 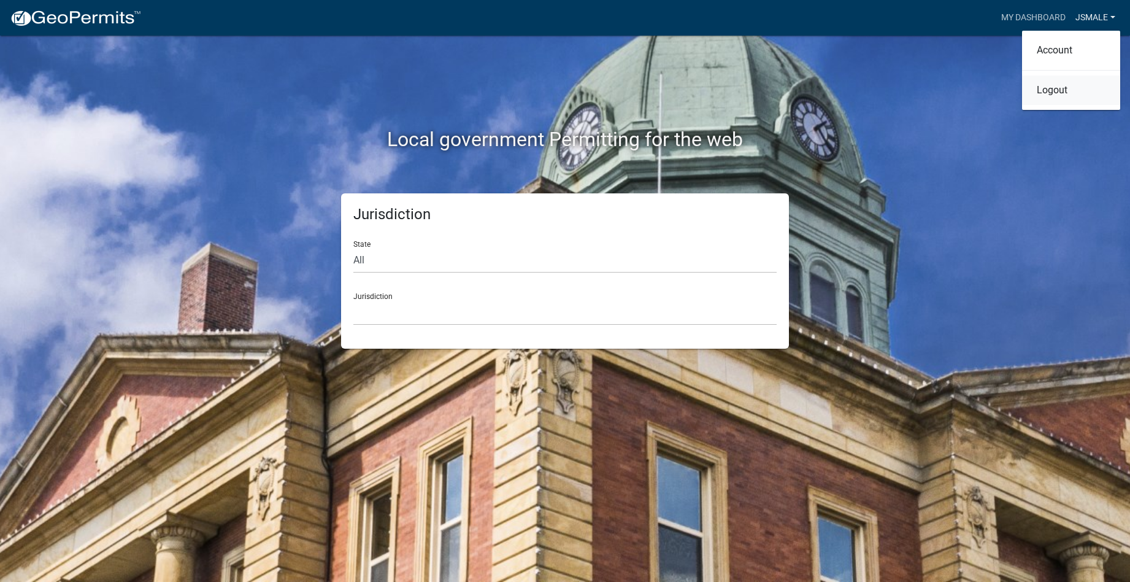 I want to click on h5: Jurisdiction, so click(x=565, y=214).